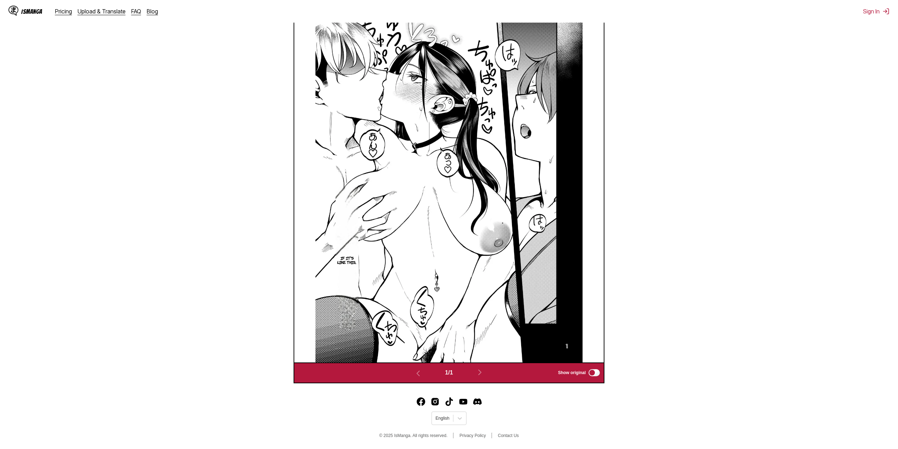 This screenshot has height=449, width=898. What do you see at coordinates (421, 401) in the screenshot?
I see `a: Facebook` at bounding box center [421, 401].